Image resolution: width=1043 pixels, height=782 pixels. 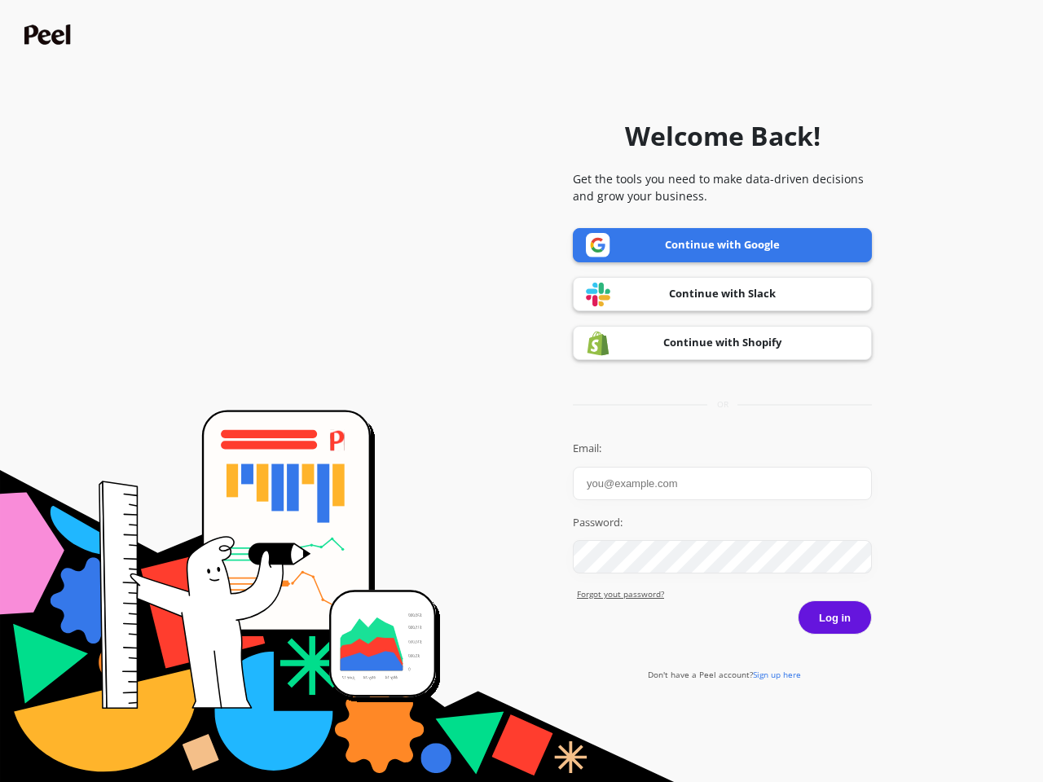 What do you see at coordinates (722, 245) in the screenshot?
I see `a: Continue with Google` at bounding box center [722, 245].